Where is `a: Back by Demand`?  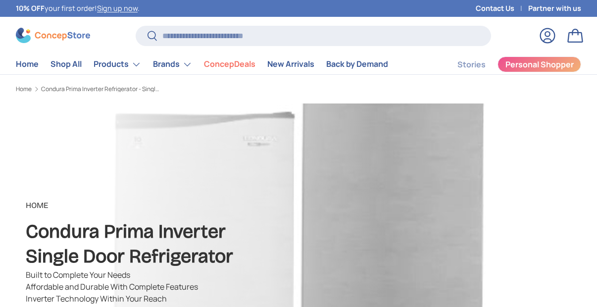
a: Back by Demand is located at coordinates (357, 64).